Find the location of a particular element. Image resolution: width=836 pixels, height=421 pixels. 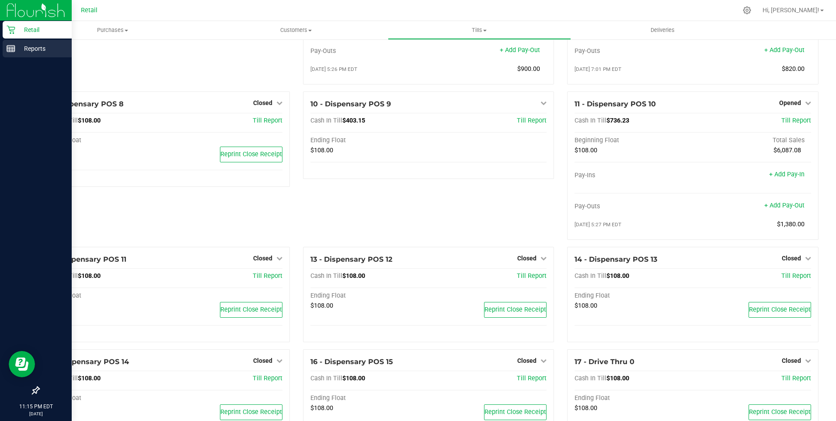

span: 9 - Dispensary POS 8 is located at coordinates (85, 104).